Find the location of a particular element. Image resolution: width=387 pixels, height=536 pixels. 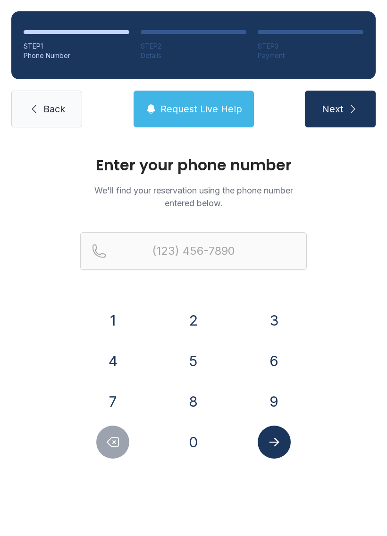

button: 3 is located at coordinates (274, 321).